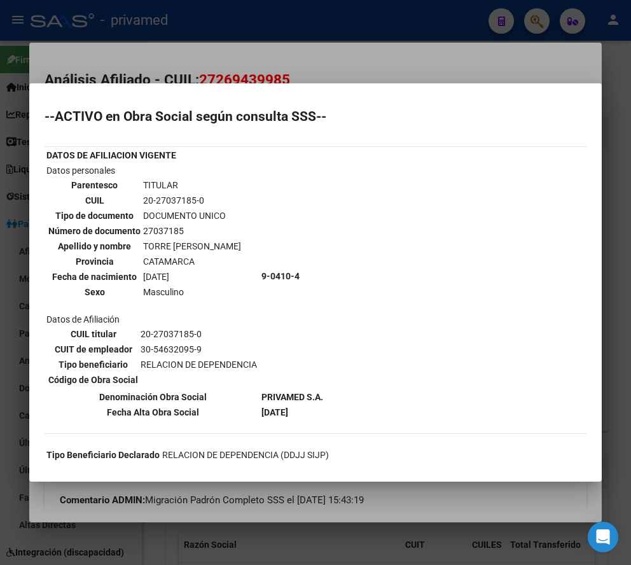 Image resolution: width=631 pixels, height=565 pixels. What do you see at coordinates (94, 277) in the screenshot?
I see `th: Fecha de nacimiento` at bounding box center [94, 277].